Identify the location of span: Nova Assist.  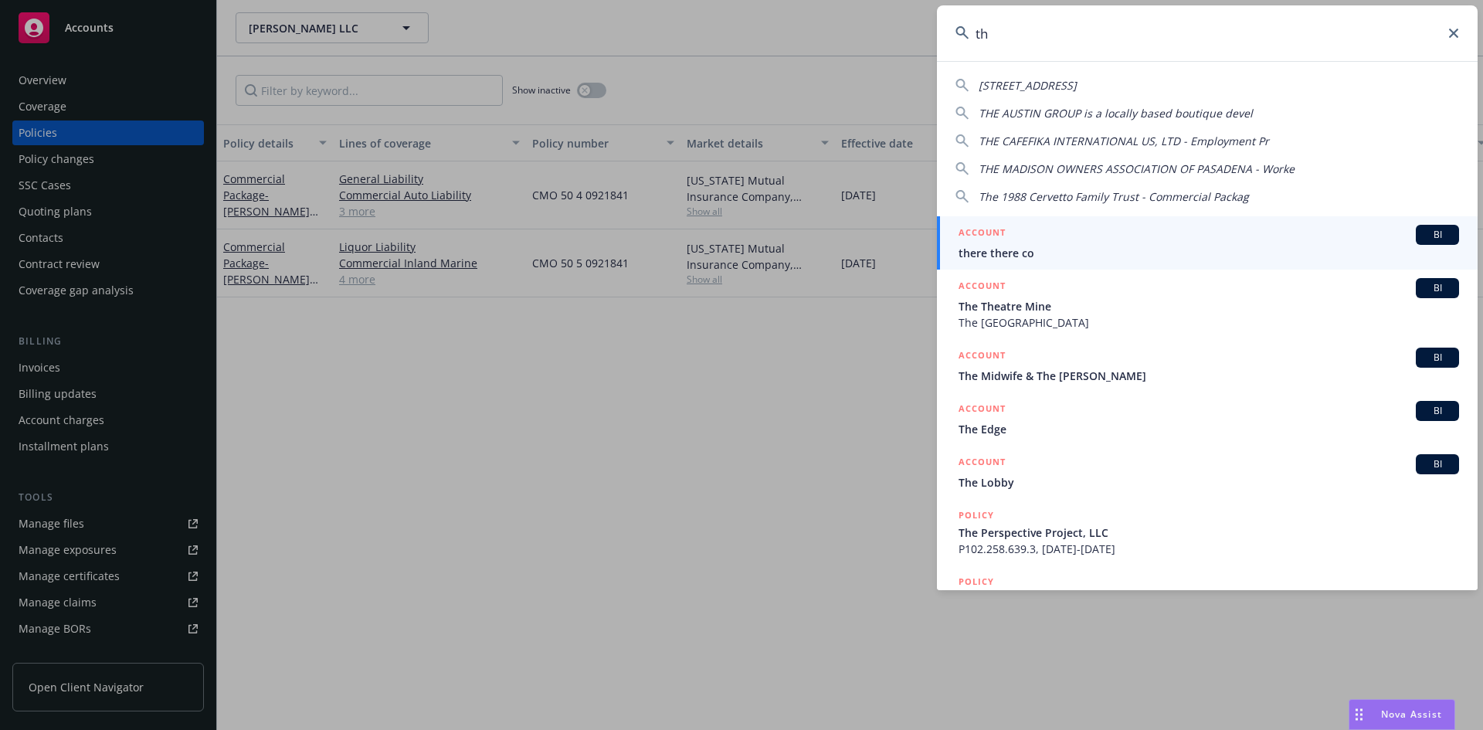
(1411, 714).